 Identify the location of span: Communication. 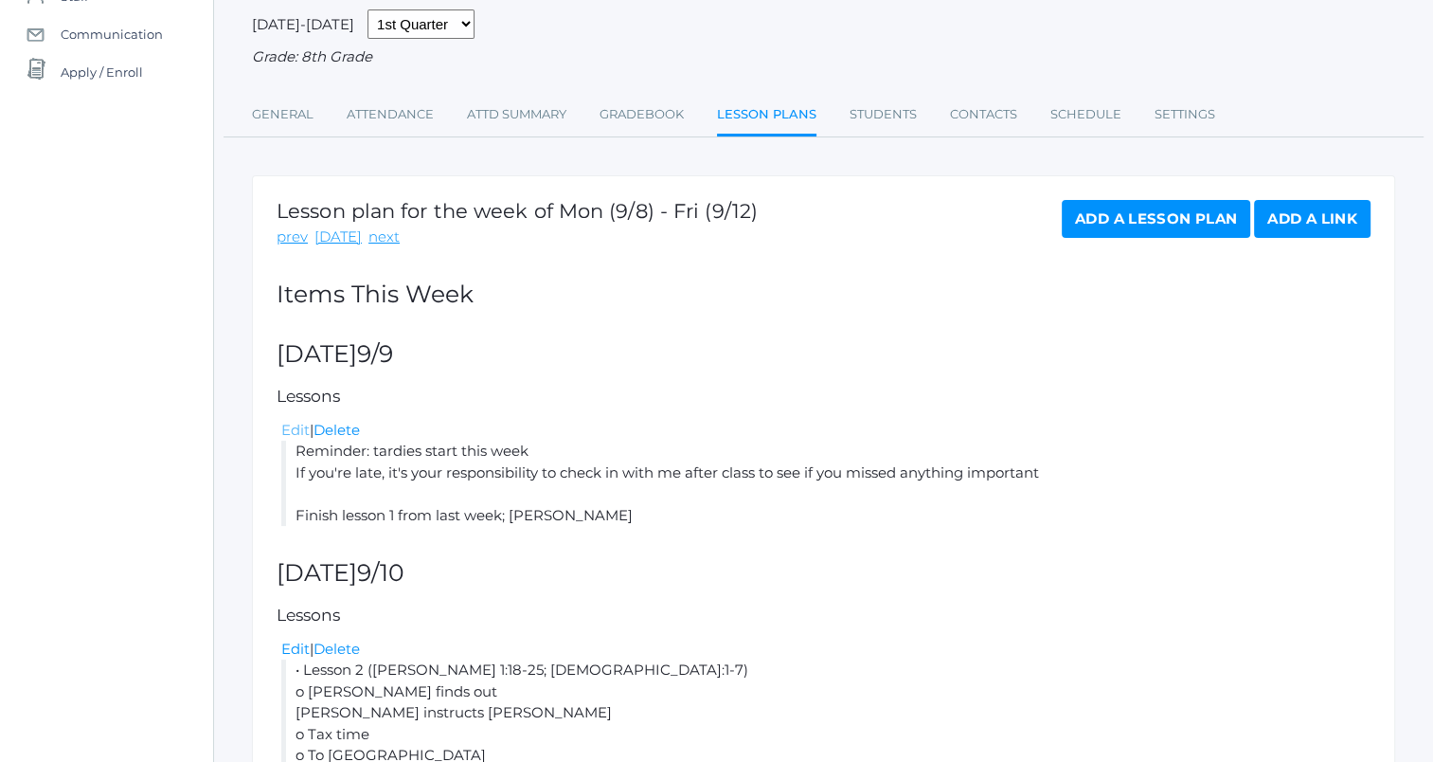
(112, 34).